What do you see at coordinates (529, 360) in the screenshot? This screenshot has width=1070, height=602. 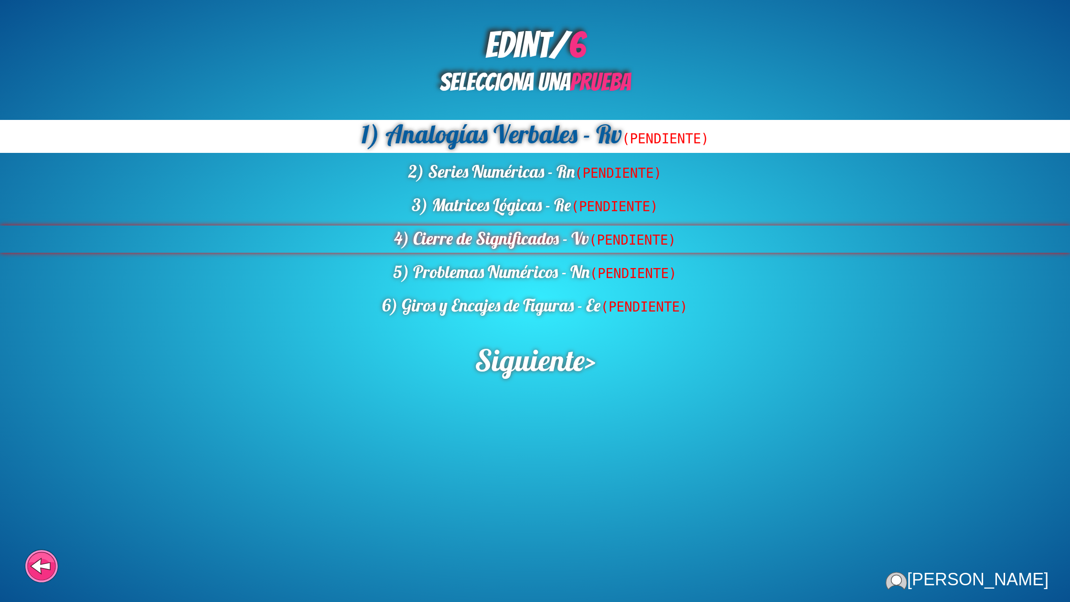 I see `span: Siguiente` at bounding box center [529, 360].